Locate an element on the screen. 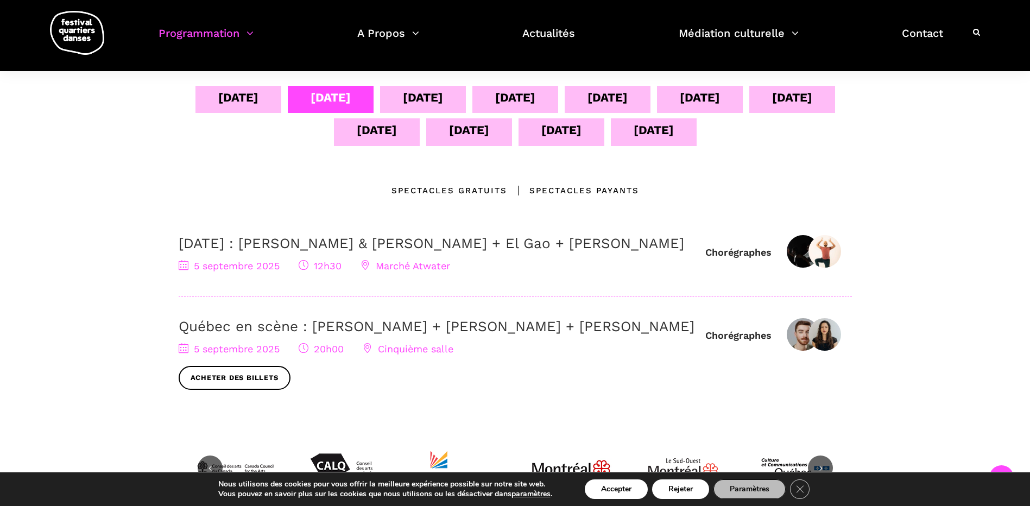  p: Nous utilisons des cookies pour vous offrir la meilleure expérience possible sur notre site web. is located at coordinates (385, 484).